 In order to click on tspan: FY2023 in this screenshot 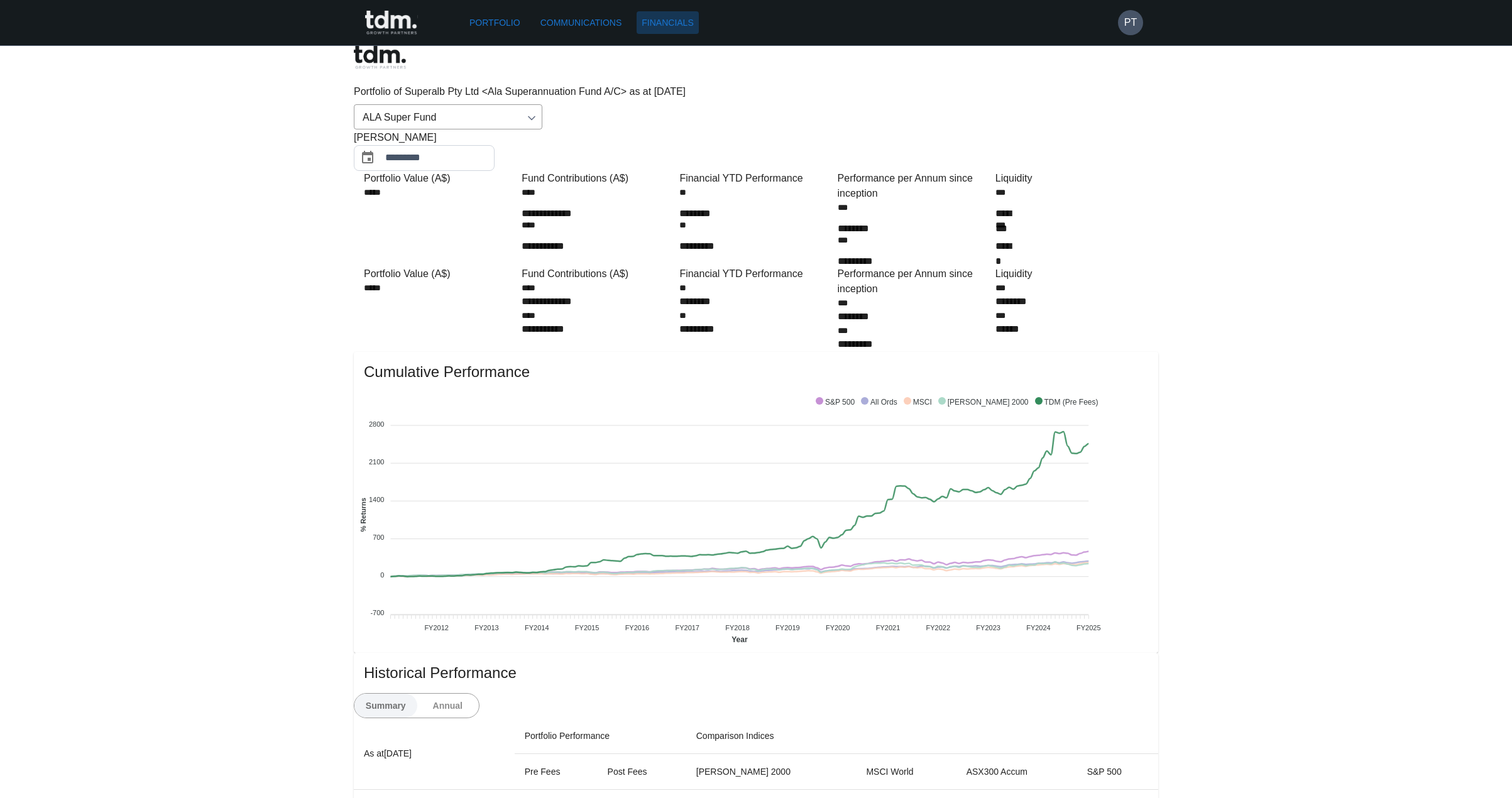, I will do `click(988, 628)`.